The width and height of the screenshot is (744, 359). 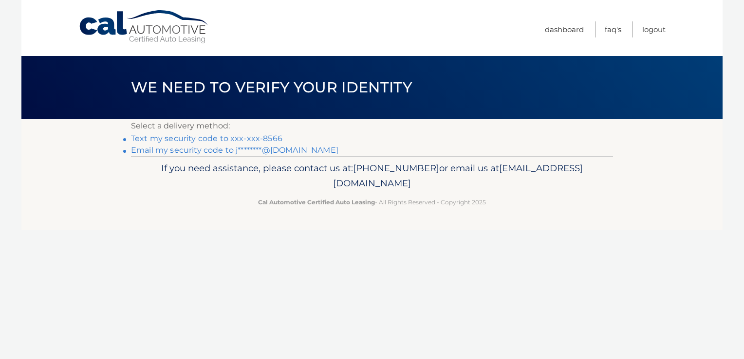 I want to click on strong: Cal Automotive Certified Auto Leasing, so click(x=316, y=202).